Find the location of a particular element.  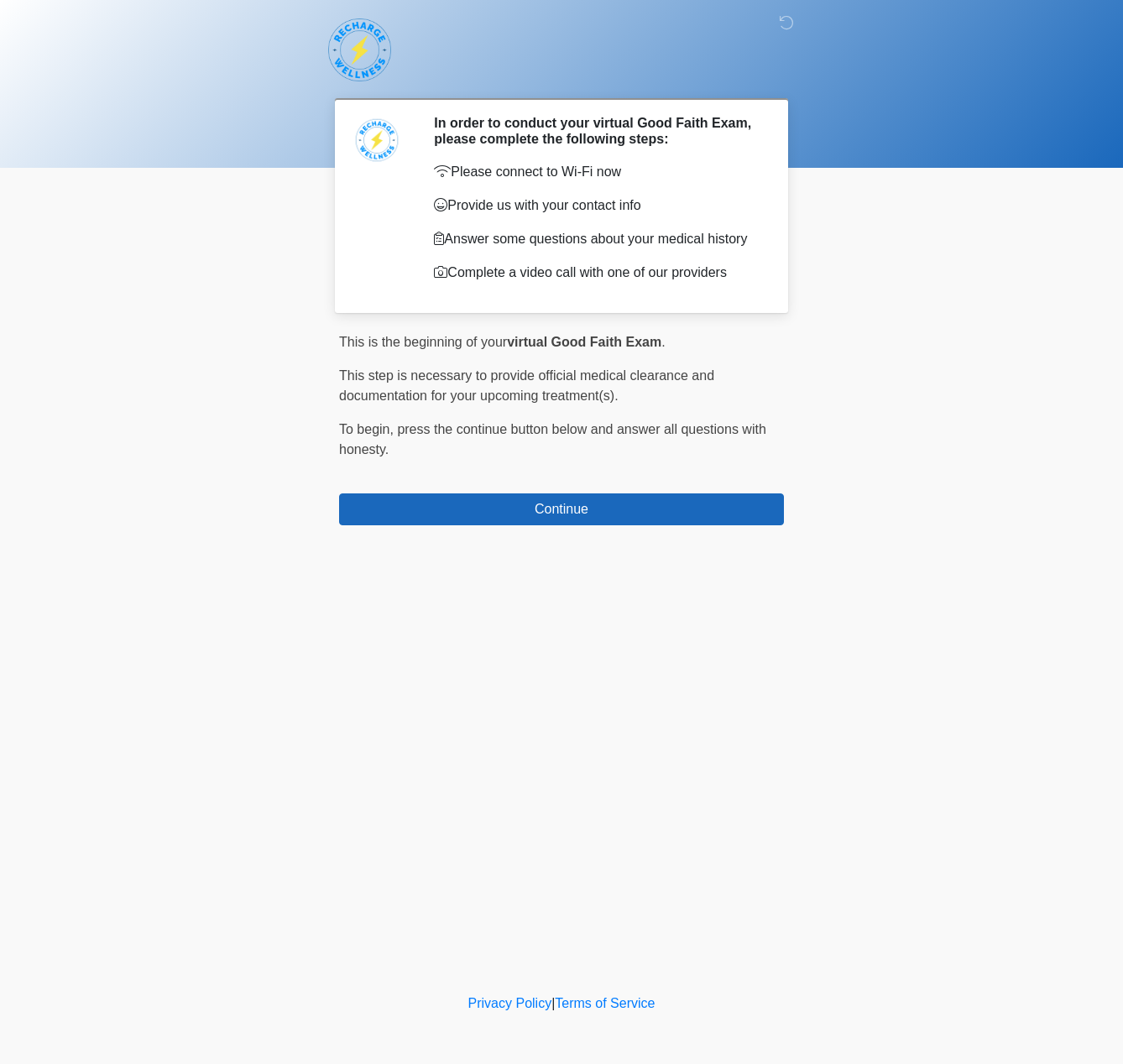

img: Agent Avatar is located at coordinates (377, 140).